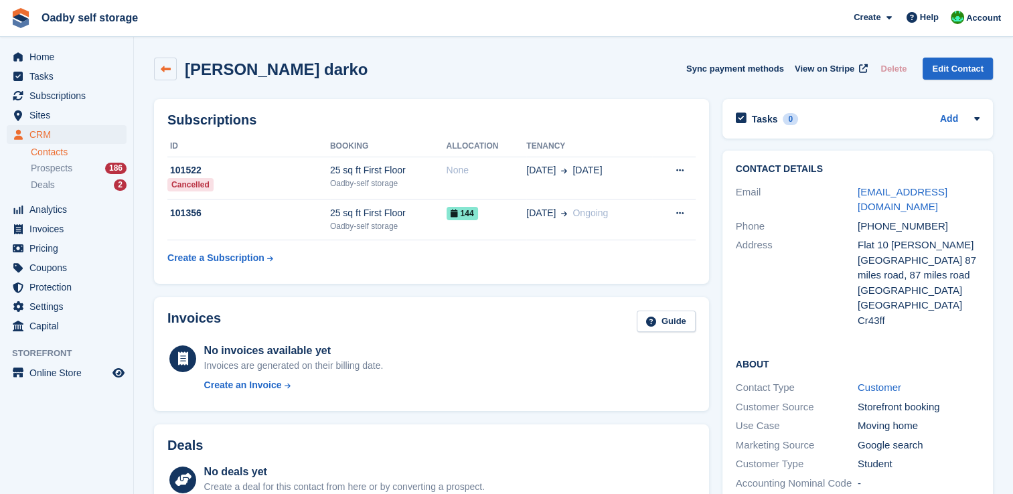 The height and width of the screenshot is (494, 1013). I want to click on div: Marketing Source, so click(797, 445).